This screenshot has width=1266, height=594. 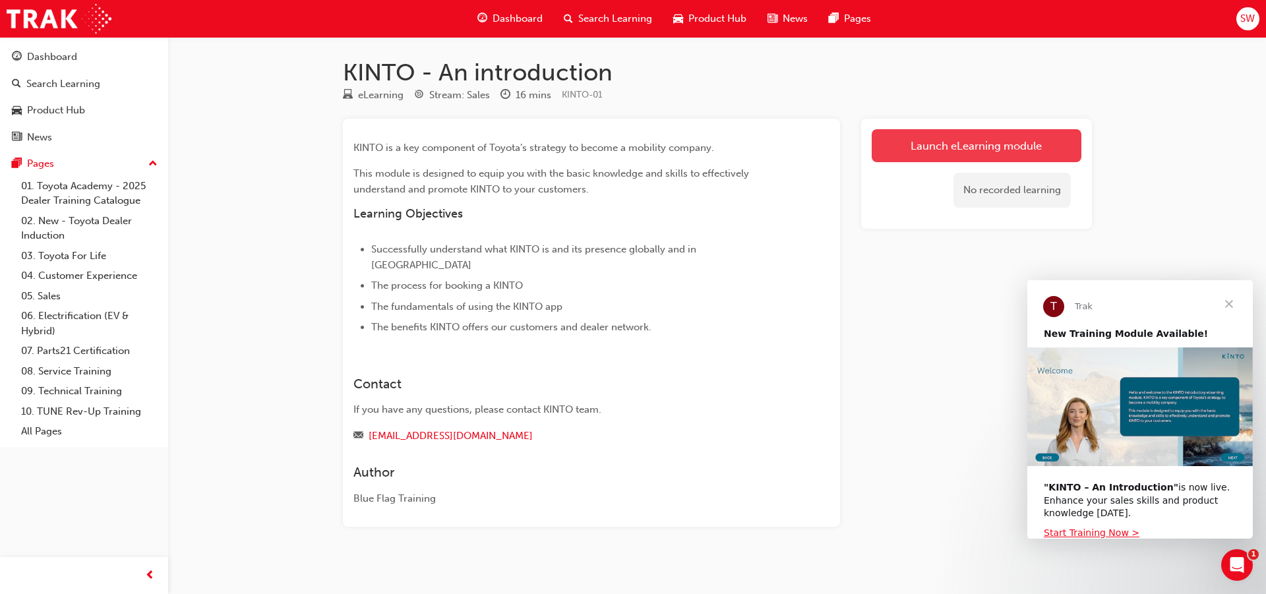 What do you see at coordinates (552, 181) in the screenshot?
I see `span: This module is designed to equip you with the basic knowledge and skills to effectively understan...` at bounding box center [552, 181].